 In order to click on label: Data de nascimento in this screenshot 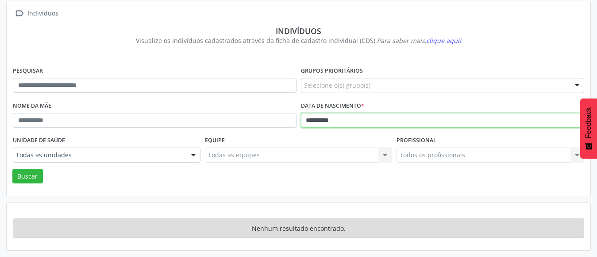, I will do `click(332, 106)`.